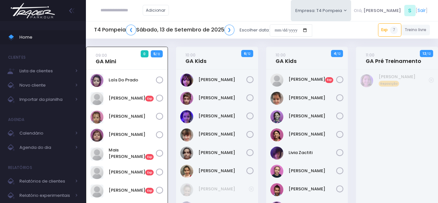 This screenshot has width=438, height=203. Describe the element at coordinates (45, 133) in the screenshot. I see `span: Calendário` at that location.